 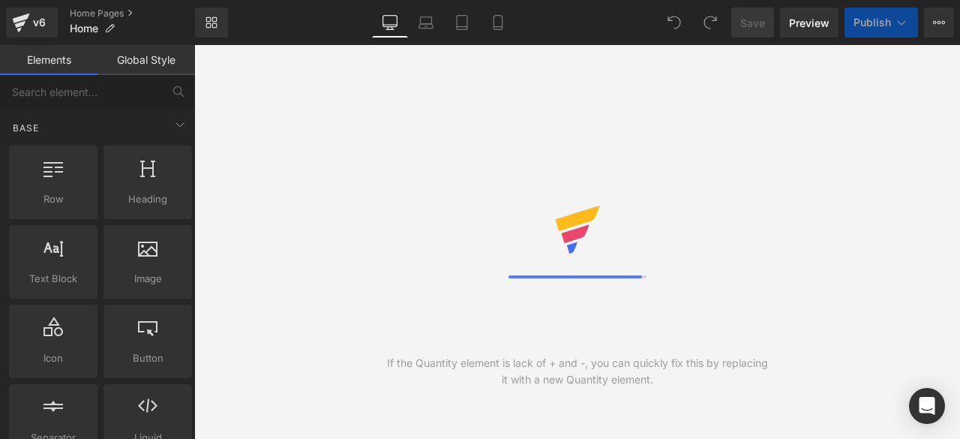 I want to click on span: Text Block, so click(x=53, y=278).